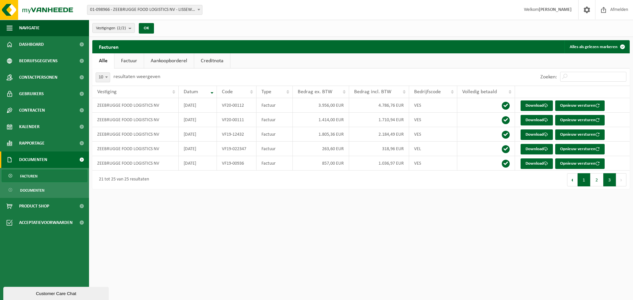 The height and width of the screenshot is (300, 633). What do you see at coordinates (137, 77) in the screenshot?
I see `label: resultaten weergeven` at bounding box center [137, 77].